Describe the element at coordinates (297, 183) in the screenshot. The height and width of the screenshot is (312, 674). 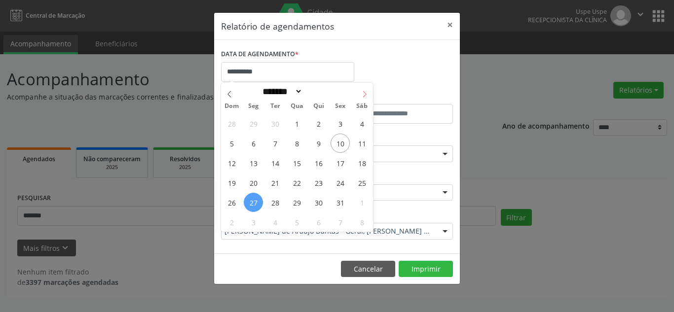
I see `span: Outubro 22, 2025` at that location.